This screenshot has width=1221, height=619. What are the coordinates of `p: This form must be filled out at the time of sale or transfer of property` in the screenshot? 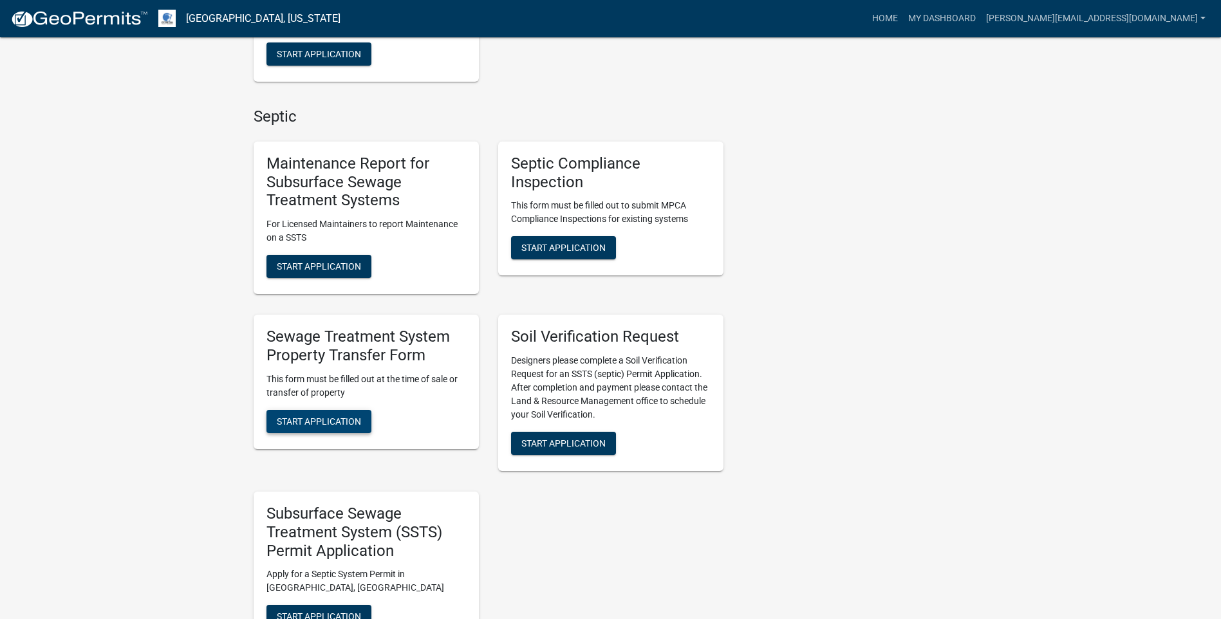 It's located at (366, 386).